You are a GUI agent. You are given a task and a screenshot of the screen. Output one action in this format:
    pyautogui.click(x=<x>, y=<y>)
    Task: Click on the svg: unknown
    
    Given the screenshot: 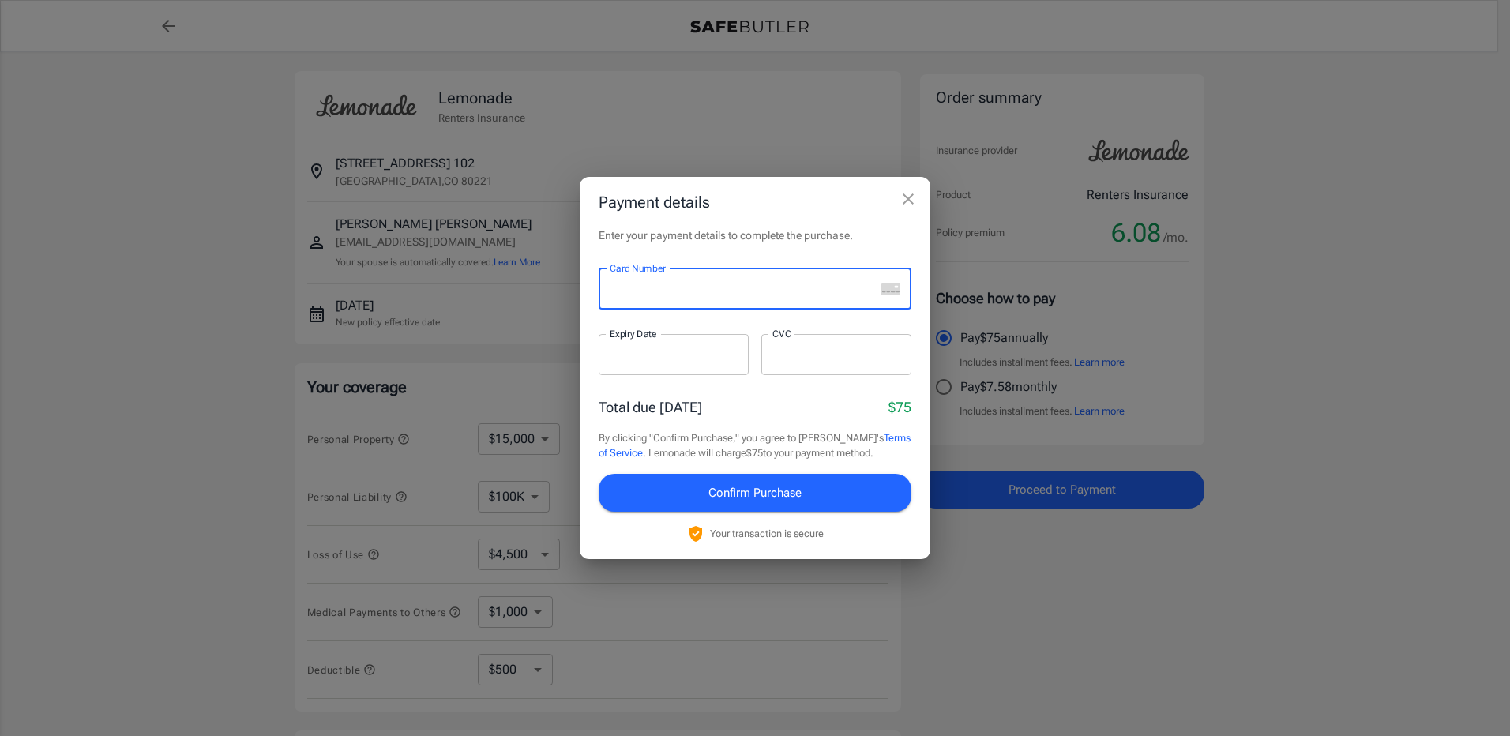 What is the action you would take?
    pyautogui.click(x=891, y=289)
    